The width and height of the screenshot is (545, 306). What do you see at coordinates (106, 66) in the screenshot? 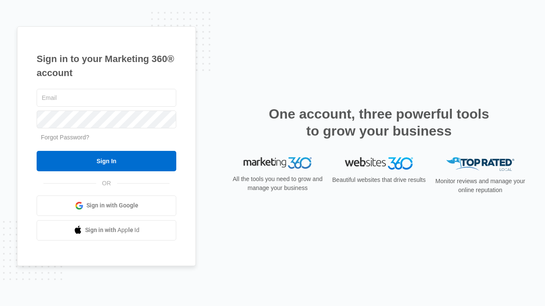
I see `h1: Sign in to your Marketing 360® account` at bounding box center [106, 66].